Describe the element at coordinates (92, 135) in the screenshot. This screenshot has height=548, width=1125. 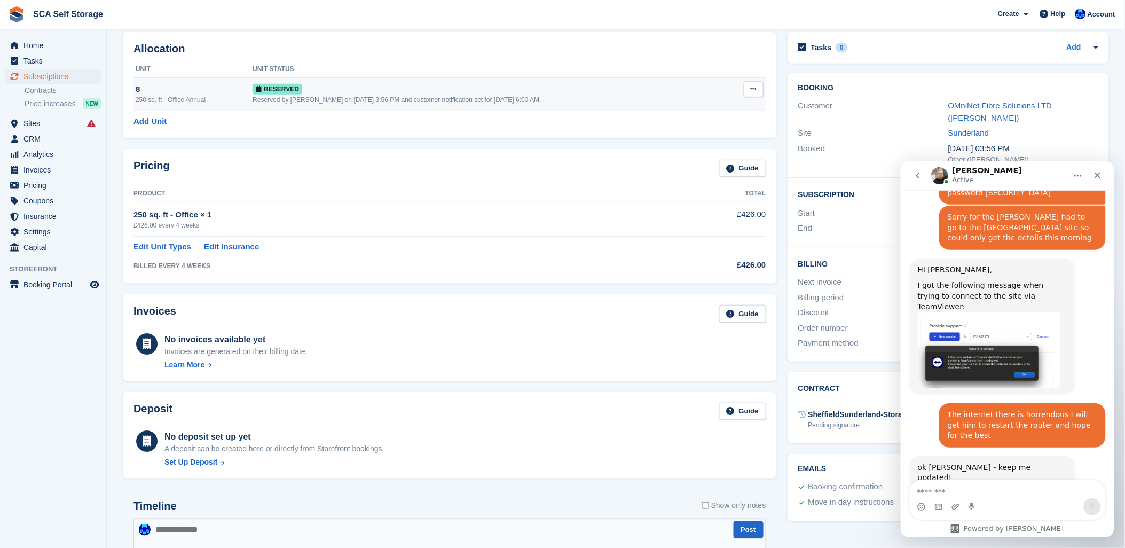
I see `div: I got the following message when trying to connect to the site via TeamViewer:` at that location.